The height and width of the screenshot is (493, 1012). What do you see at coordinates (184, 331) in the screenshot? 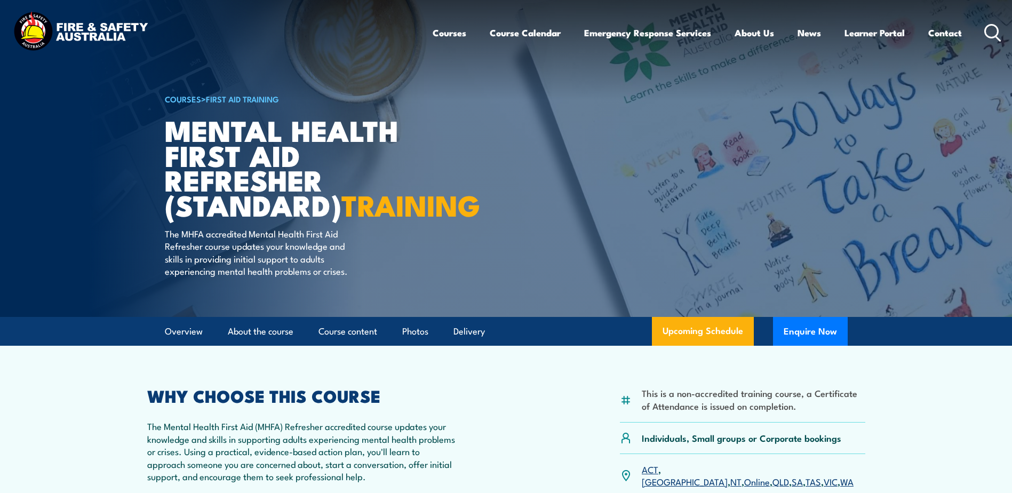
I see `a: Overview` at bounding box center [184, 331].